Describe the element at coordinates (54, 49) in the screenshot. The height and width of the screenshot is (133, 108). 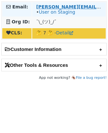
I see `h2: Customer Information` at that location.